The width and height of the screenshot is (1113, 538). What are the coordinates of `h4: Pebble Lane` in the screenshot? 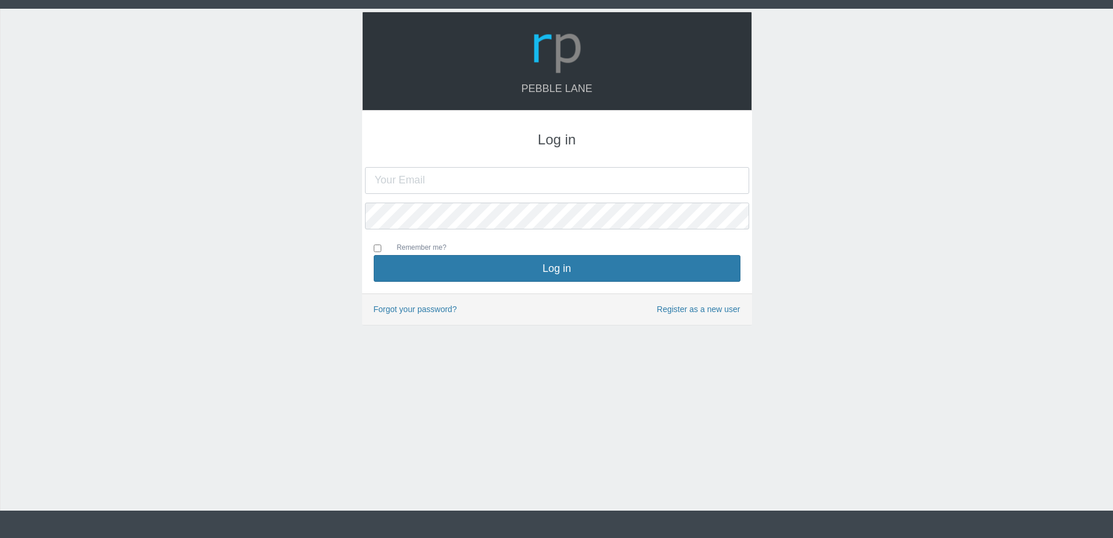 It's located at (557, 89).